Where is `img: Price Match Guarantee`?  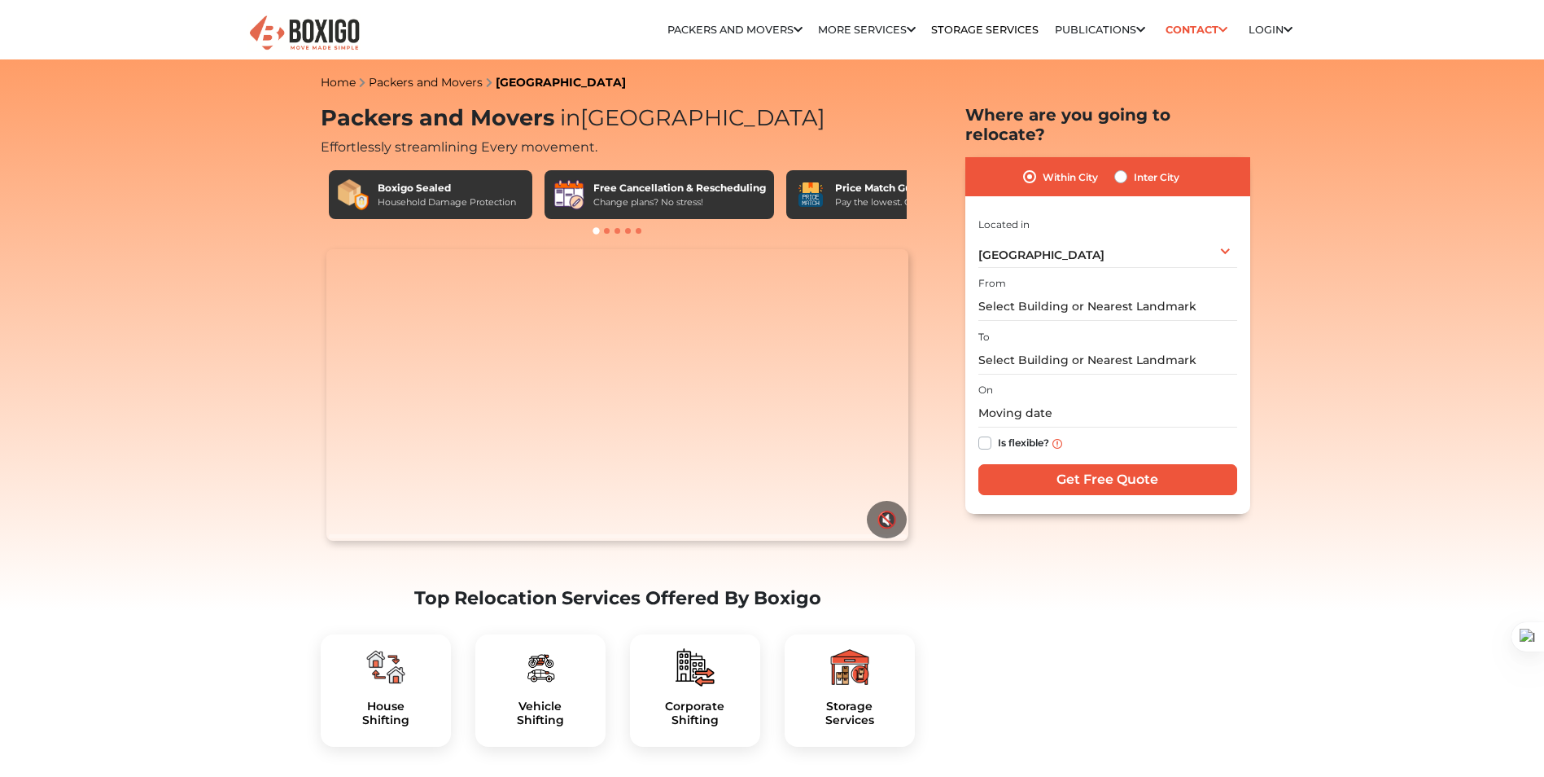
img: Price Match Guarantee is located at coordinates (811, 195).